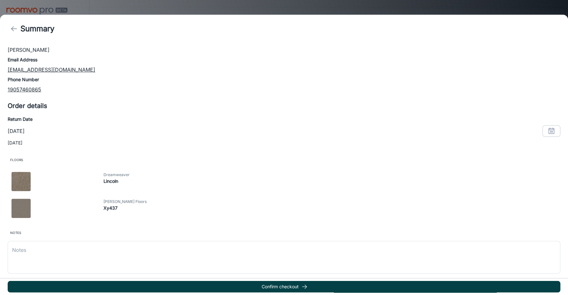  I want to click on button: Confirm checkout, so click(284, 287).